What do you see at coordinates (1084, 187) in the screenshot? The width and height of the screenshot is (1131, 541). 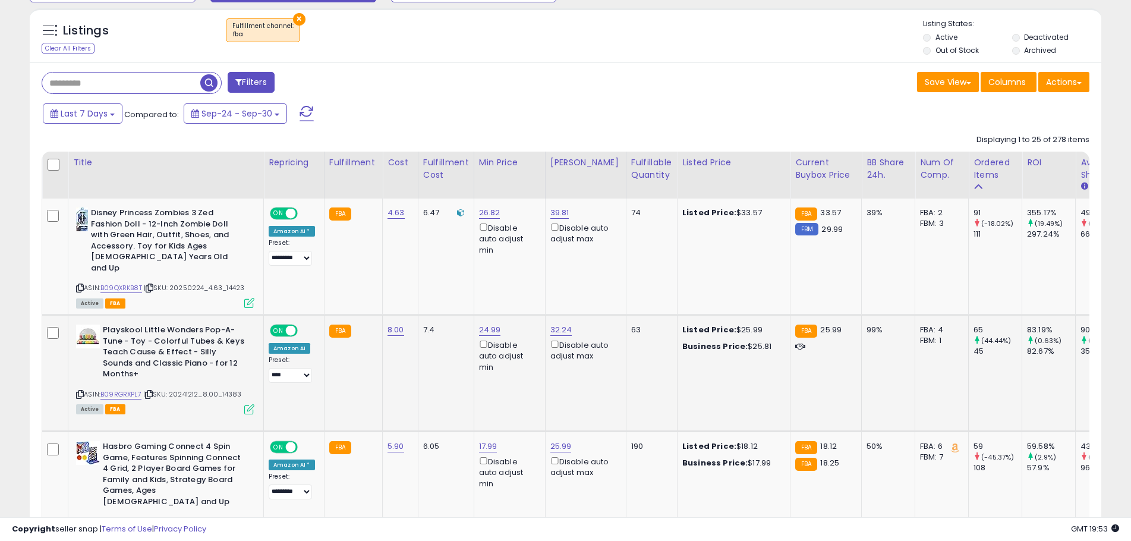 I see `small: Avg BB Share.` at bounding box center [1084, 187].